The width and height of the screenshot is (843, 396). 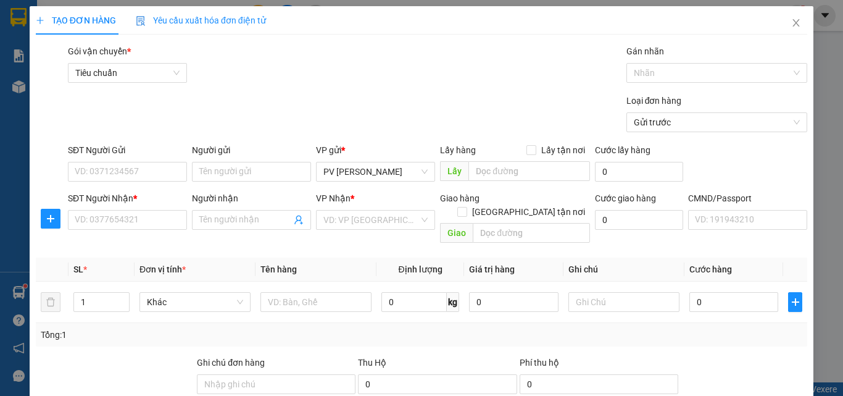 What do you see at coordinates (123, 307) in the screenshot?
I see `span: down` at bounding box center [123, 307].